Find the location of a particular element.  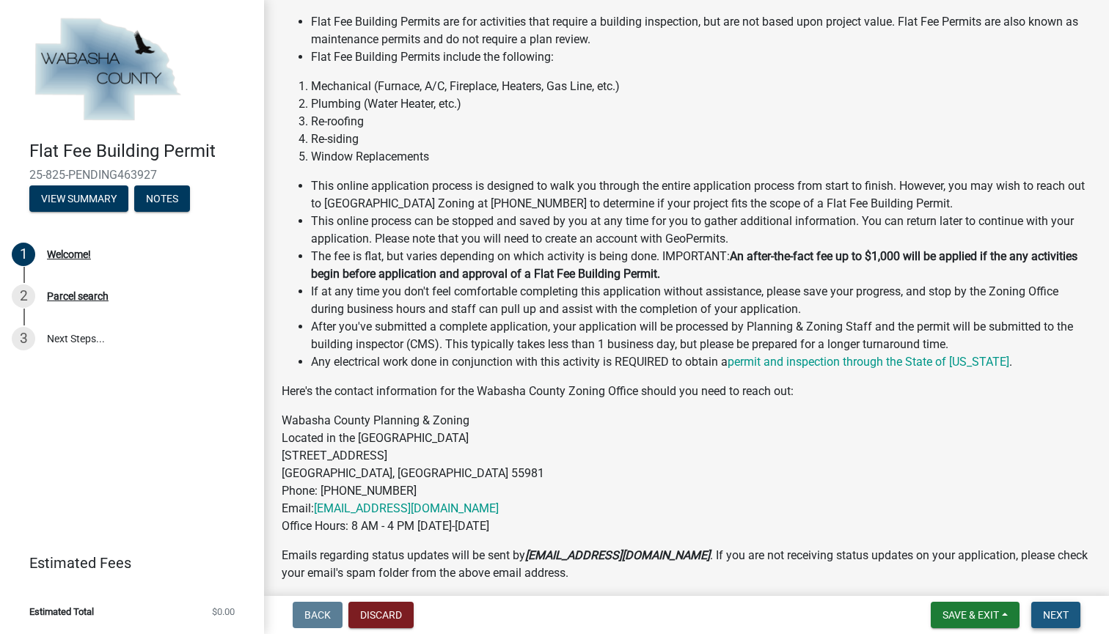

span: Estimated Total is located at coordinates (62, 611).